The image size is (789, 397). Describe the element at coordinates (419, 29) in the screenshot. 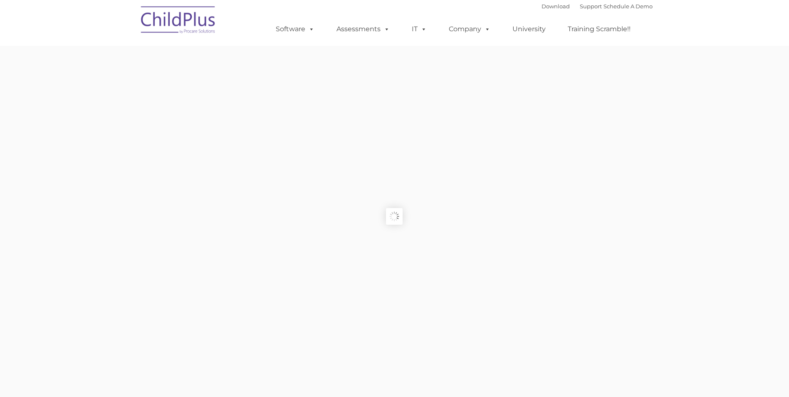

I see `a: IT` at that location.